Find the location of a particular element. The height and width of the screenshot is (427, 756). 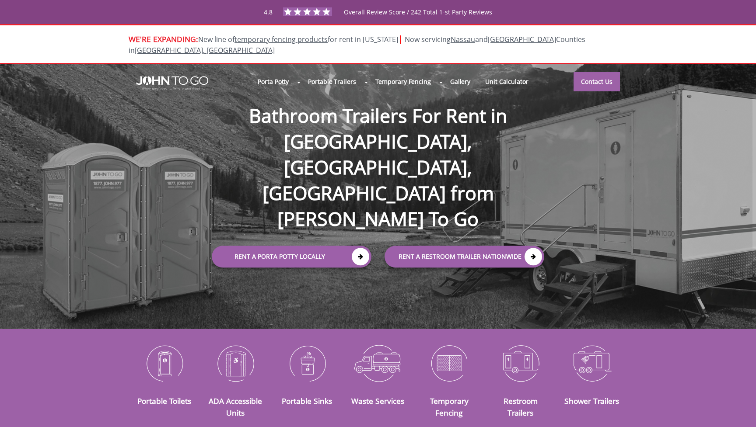

img: Restroom-Trailers-icon_N.png is located at coordinates (520, 363).